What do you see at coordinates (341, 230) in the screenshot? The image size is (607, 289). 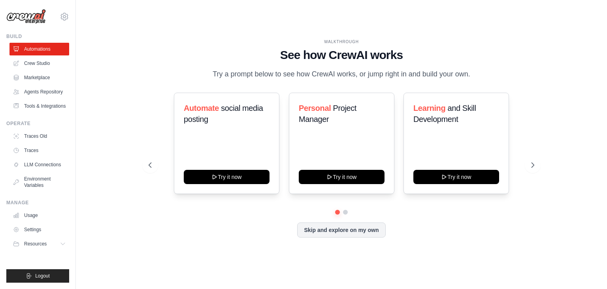 I see `button: Skip and explore on my own` at bounding box center [341, 230].